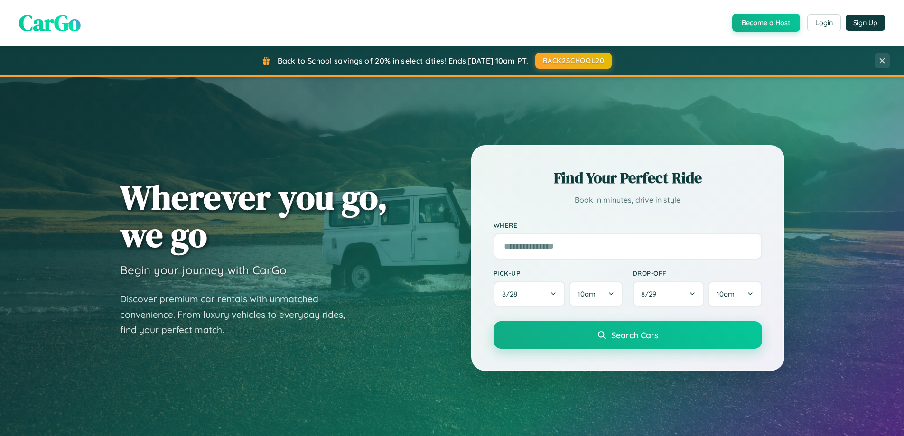  What do you see at coordinates (203, 270) in the screenshot?
I see `h3: Begin your journey with CarGo` at bounding box center [203, 270].